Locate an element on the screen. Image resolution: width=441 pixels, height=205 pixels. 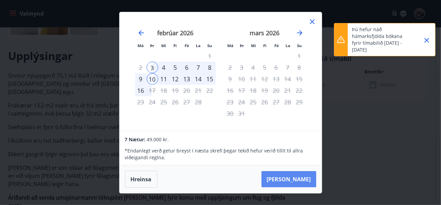
td: Selected. fimmtudagur, 5. febrúar 2026 is located at coordinates (175, 67).